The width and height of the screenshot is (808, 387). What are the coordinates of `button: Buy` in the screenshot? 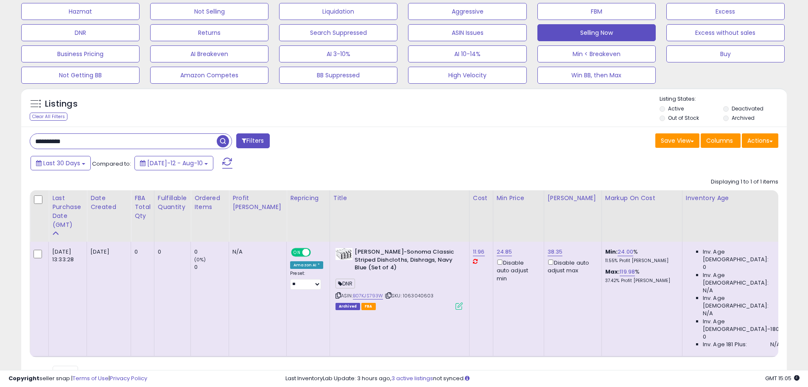 It's located at (726, 54).